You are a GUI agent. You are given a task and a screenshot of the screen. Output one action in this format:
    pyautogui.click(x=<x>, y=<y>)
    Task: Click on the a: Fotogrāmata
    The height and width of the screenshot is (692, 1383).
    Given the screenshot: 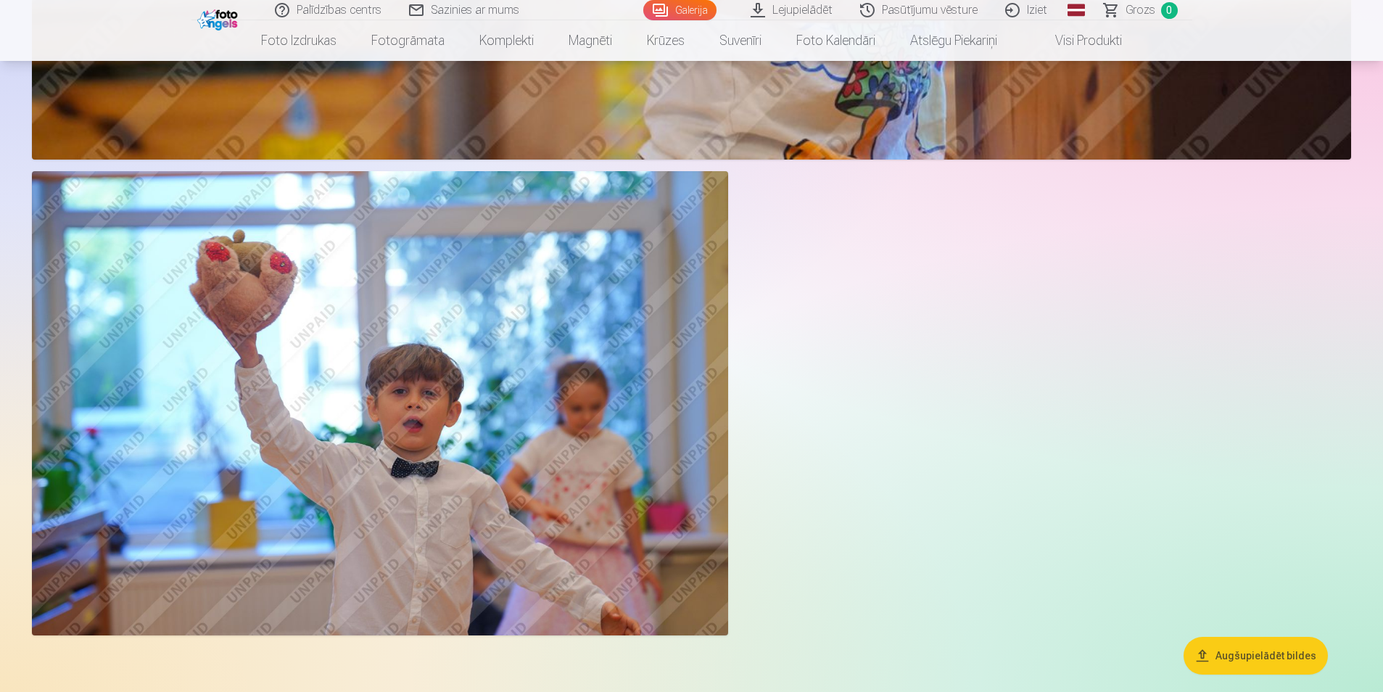 What is the action you would take?
    pyautogui.click(x=408, y=41)
    